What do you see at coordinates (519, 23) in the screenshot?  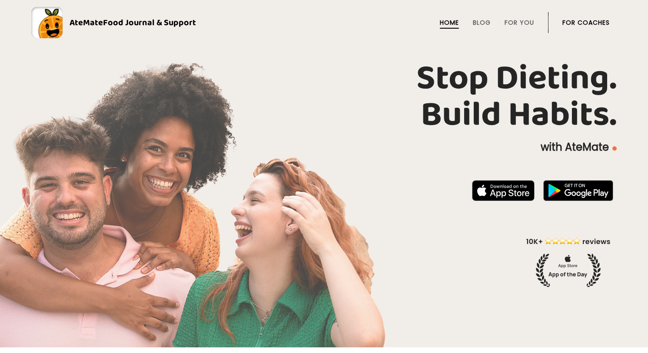 I see `a: For You` at bounding box center [519, 23].